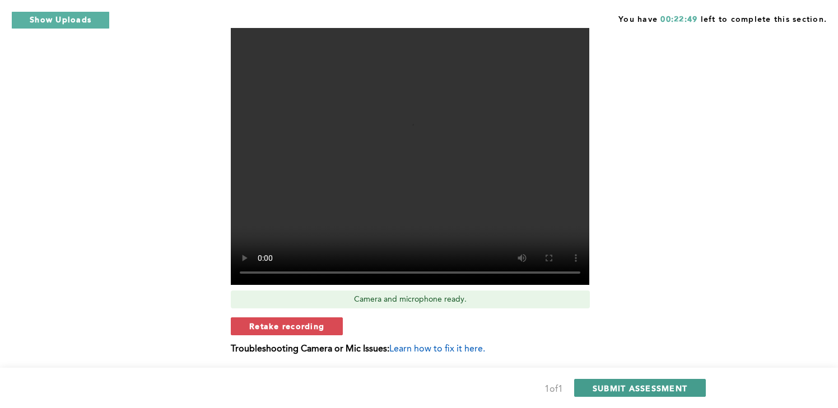  Describe the element at coordinates (310, 349) in the screenshot. I see `b: Troubleshooting Camera or Mic Issues:` at that location.